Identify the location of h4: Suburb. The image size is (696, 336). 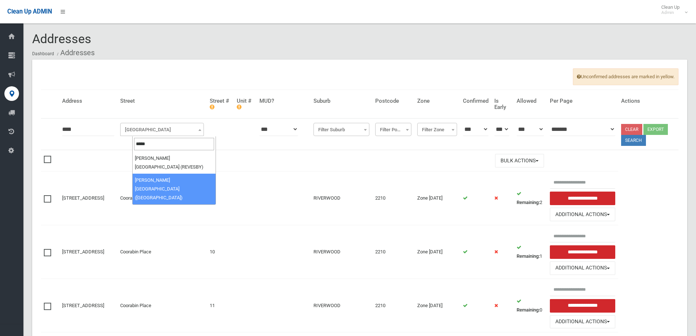
(341, 101).